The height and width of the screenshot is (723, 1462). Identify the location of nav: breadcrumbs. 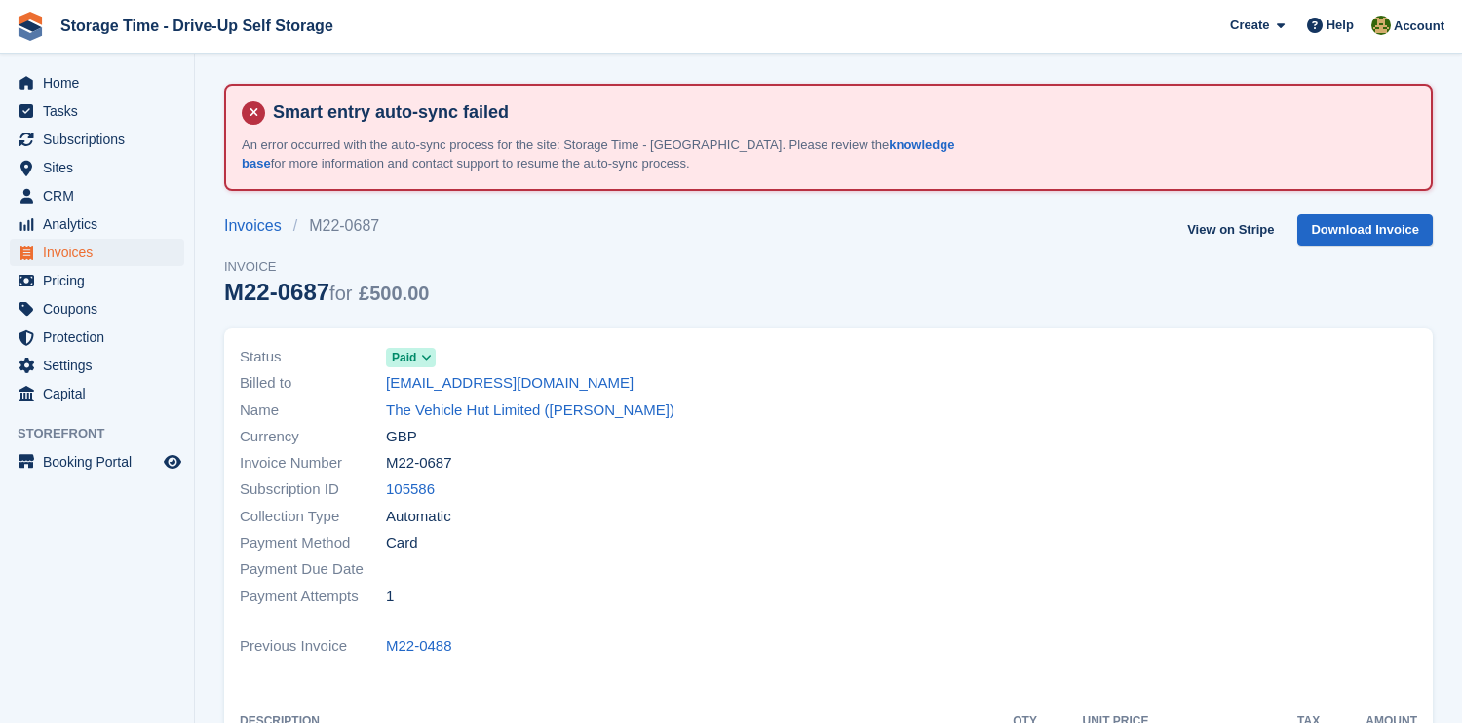
(327, 226).